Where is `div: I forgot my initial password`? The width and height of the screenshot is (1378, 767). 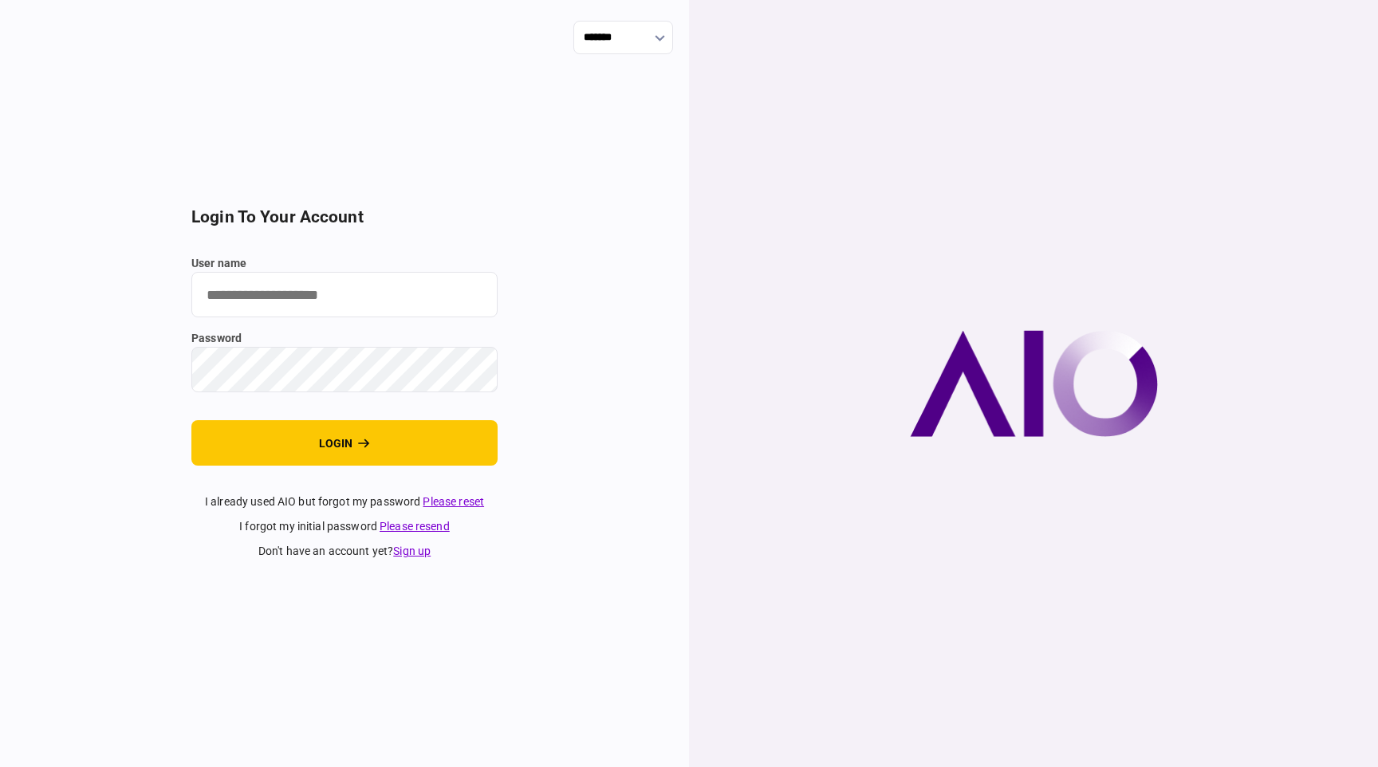 div: I forgot my initial password is located at coordinates (345, 526).